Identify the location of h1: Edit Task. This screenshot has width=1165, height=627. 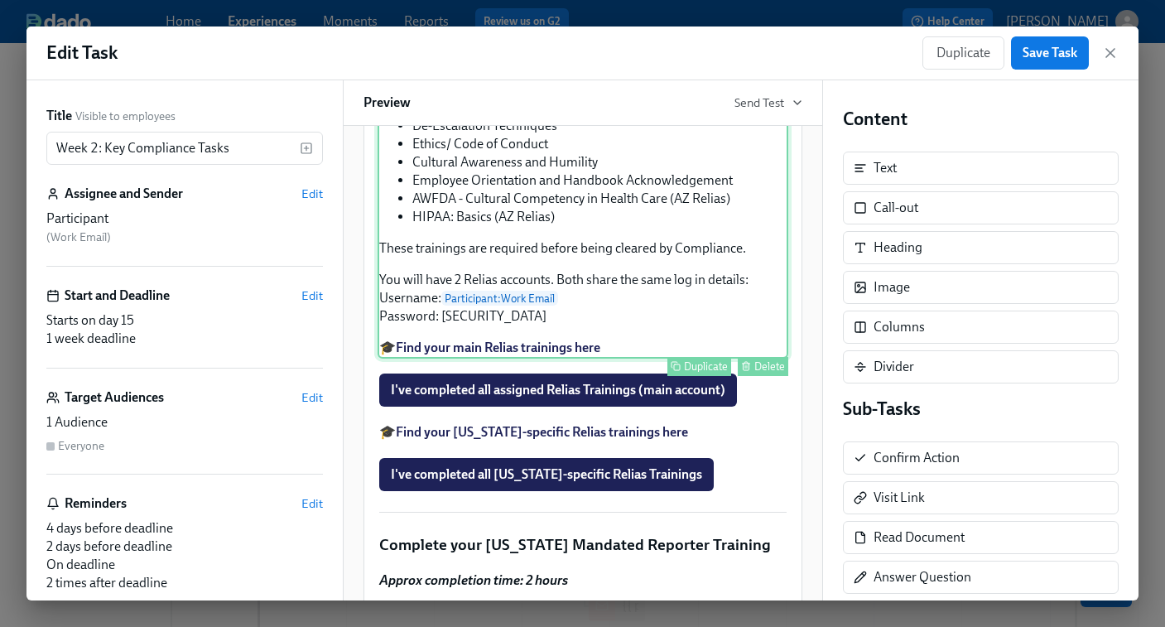
(82, 53).